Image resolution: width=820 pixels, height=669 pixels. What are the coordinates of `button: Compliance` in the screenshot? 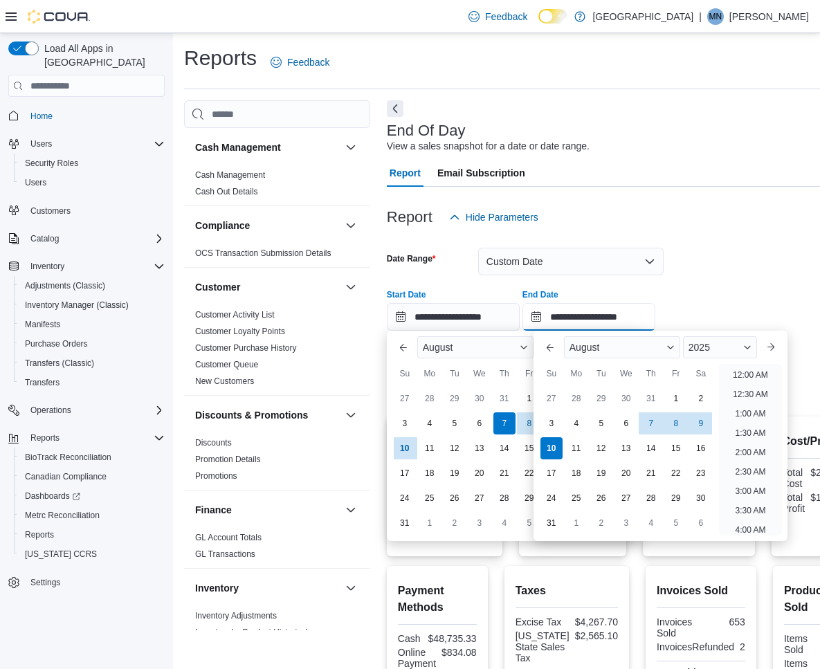 It's located at (267, 225).